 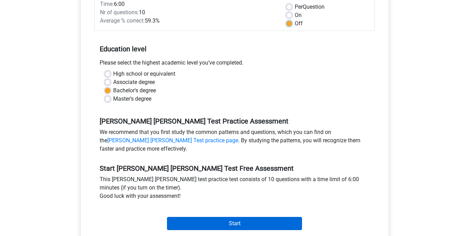 I want to click on div: 10, so click(x=188, y=13).